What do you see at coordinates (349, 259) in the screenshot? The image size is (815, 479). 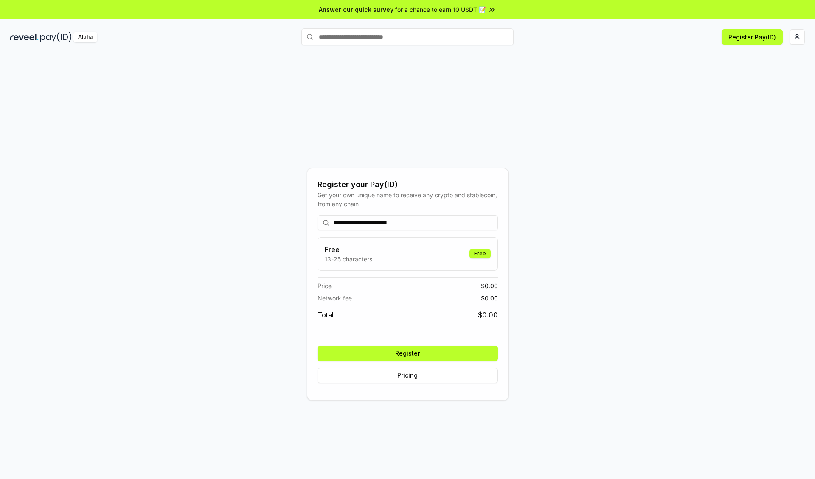 I see `p: 13-25 characters` at bounding box center [349, 259].